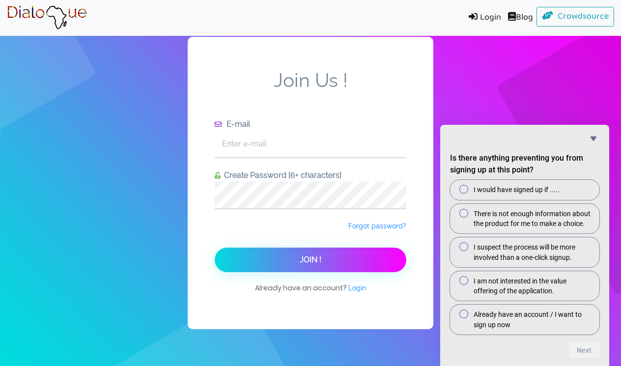  I want to click on span: Forgot password?, so click(377, 226).